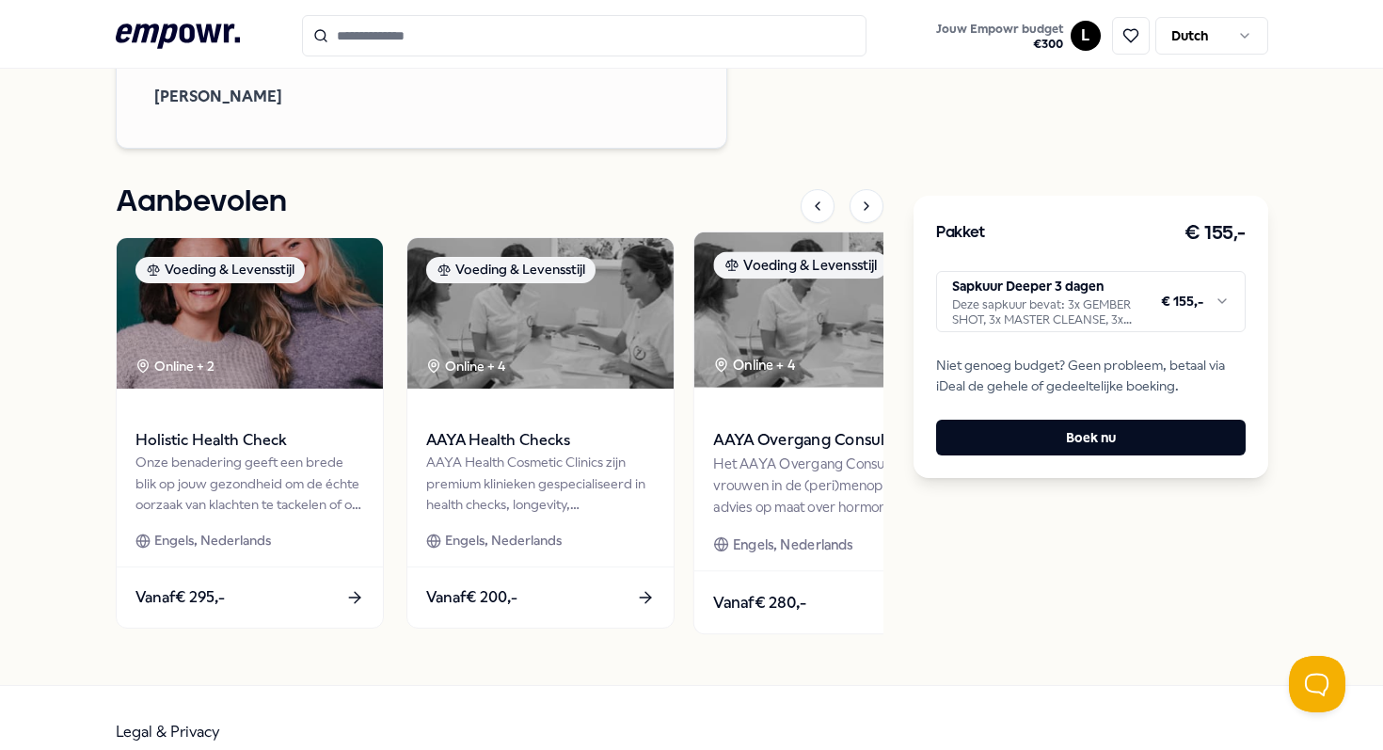  What do you see at coordinates (540, 433) in the screenshot?
I see `a: package imageVoeding & LevensstijlOnline + 4AAYA Health ChecksAAYA Health Cosmetic Clinics zijn p...` at bounding box center [540, 433].